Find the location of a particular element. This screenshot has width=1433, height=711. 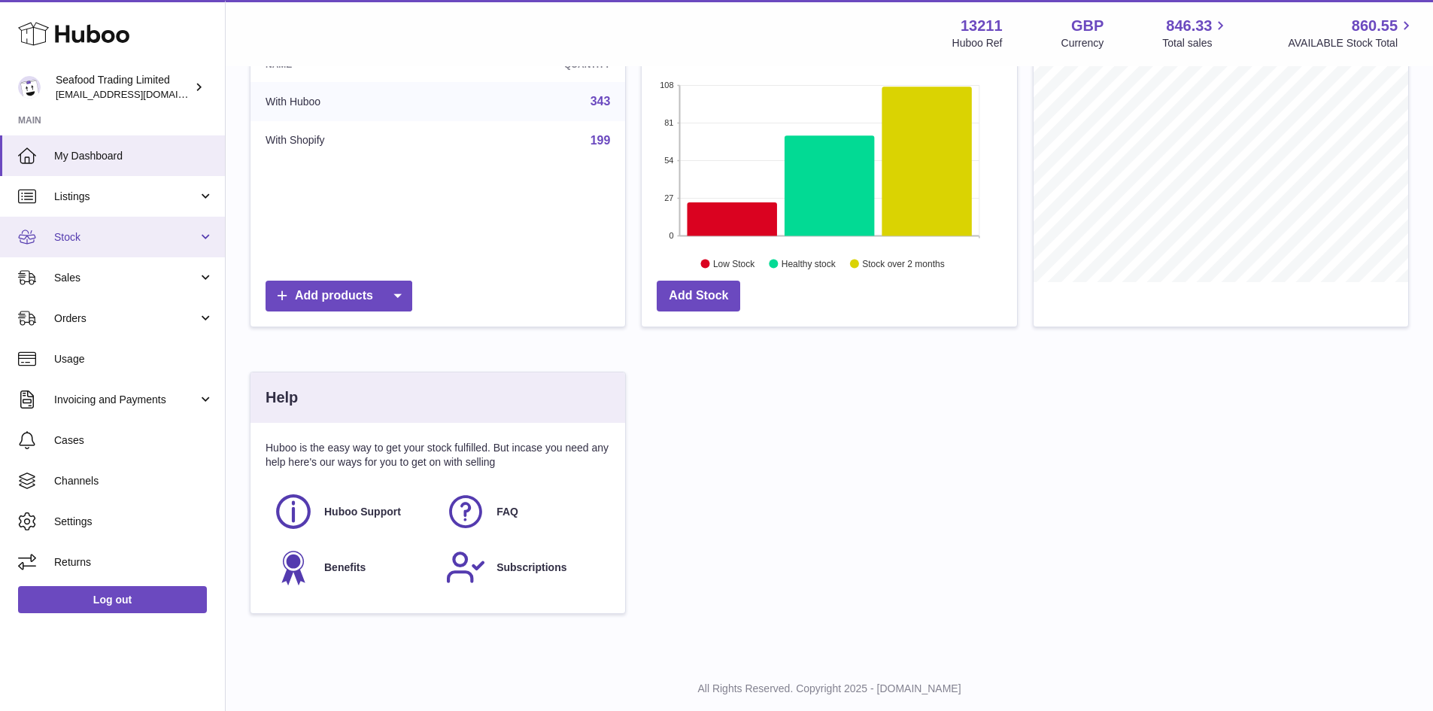

span: Orders is located at coordinates (126, 318).